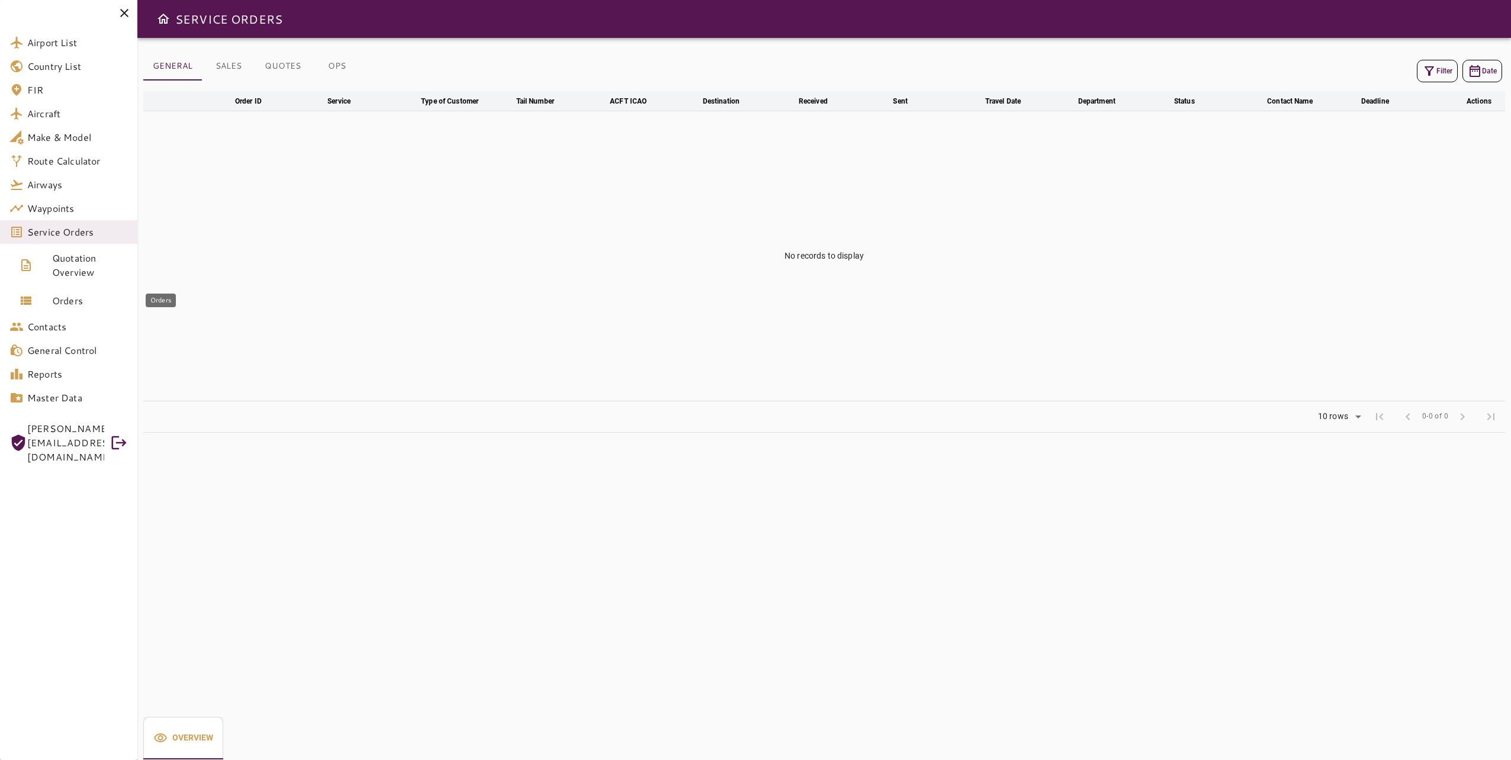 The height and width of the screenshot is (760, 1511). I want to click on span: Service Orders, so click(78, 232).